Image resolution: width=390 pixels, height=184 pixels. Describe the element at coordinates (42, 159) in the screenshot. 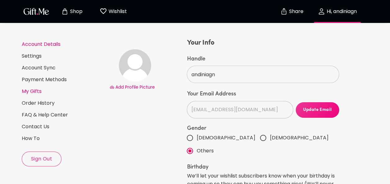

I see `span: Sign Out` at that location.